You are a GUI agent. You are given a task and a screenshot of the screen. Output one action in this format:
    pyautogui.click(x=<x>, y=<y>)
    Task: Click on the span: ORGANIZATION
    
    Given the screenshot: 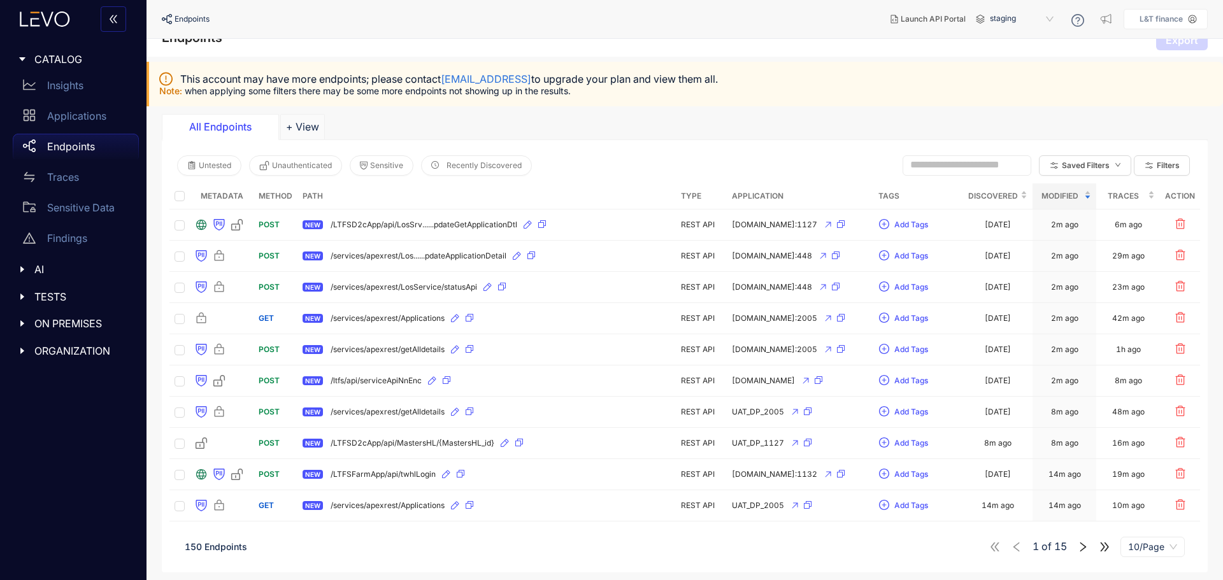 What is the action you would take?
    pyautogui.click(x=82, y=351)
    